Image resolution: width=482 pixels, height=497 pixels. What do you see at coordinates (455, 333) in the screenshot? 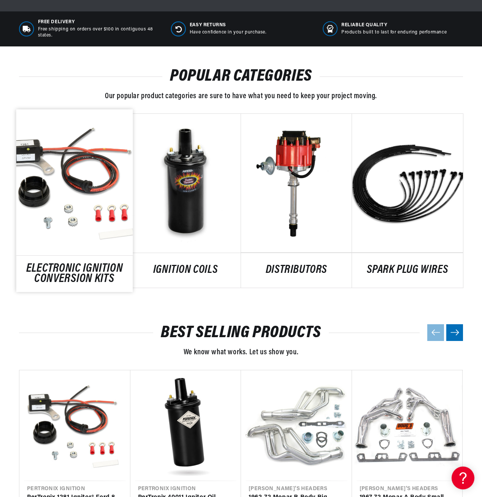
I see `button: Next slide` at bounding box center [455, 333].